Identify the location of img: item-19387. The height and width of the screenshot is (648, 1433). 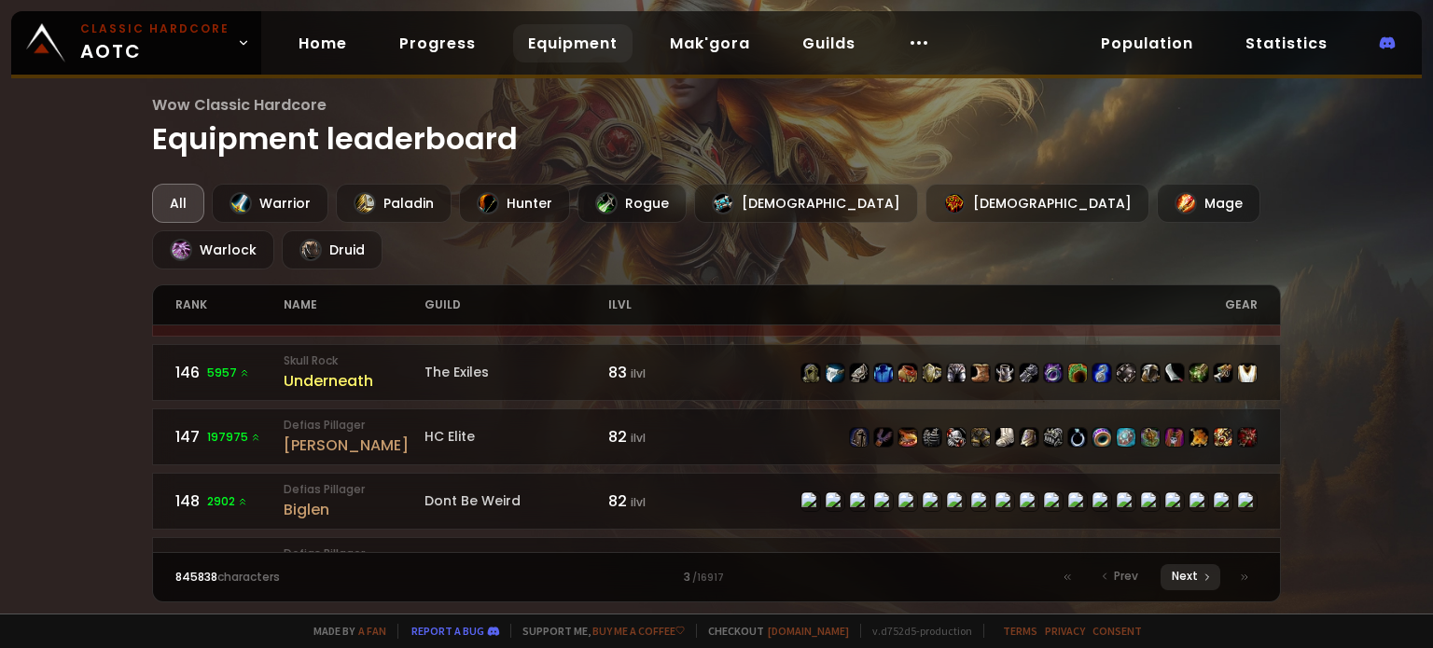
(1005, 438).